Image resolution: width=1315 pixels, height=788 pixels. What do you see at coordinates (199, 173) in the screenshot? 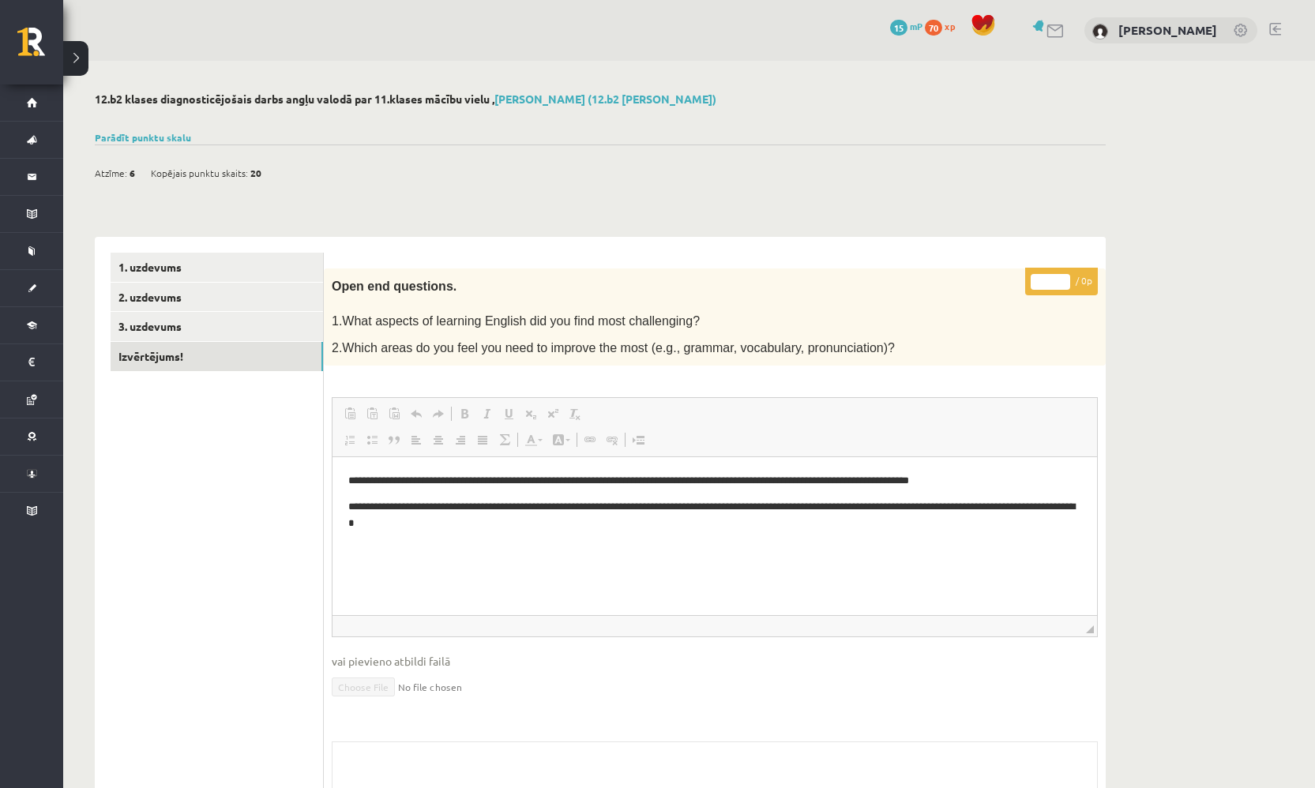
I see `span: Kopējais punktu skaits:` at bounding box center [199, 173].